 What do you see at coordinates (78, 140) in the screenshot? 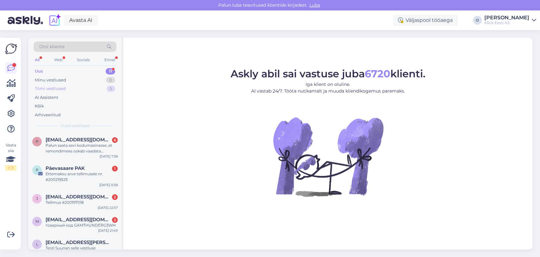
I see `span: Piretpalmi23@gmail.com` at bounding box center [78, 140].